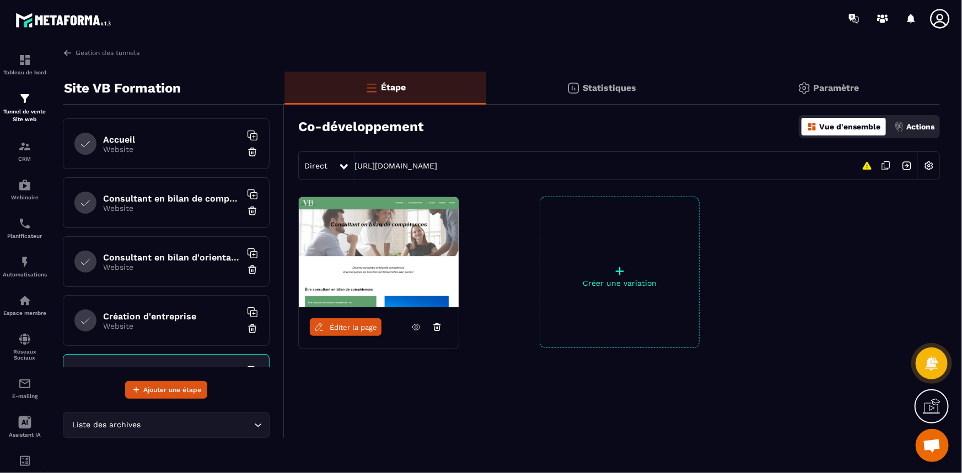 Image resolution: width=962 pixels, height=473 pixels. I want to click on img: dashboard-orange.40269519.svg, so click(812, 127).